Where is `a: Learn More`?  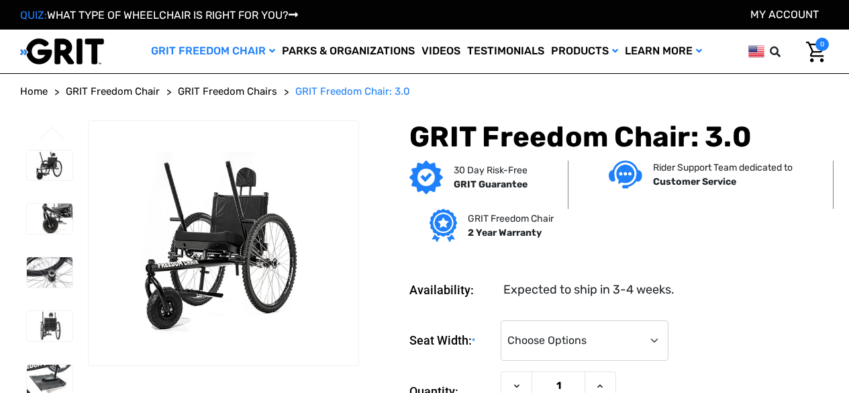
a: Learn More is located at coordinates (663, 51).